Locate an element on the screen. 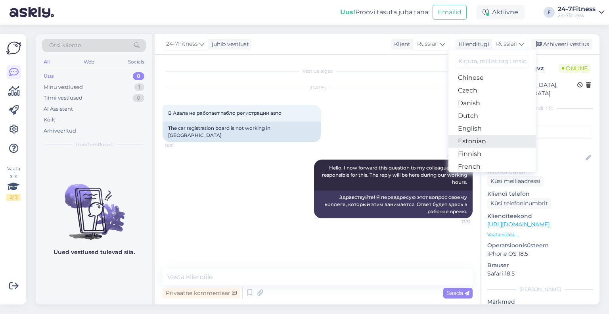  button: Emailid is located at coordinates (450, 12).